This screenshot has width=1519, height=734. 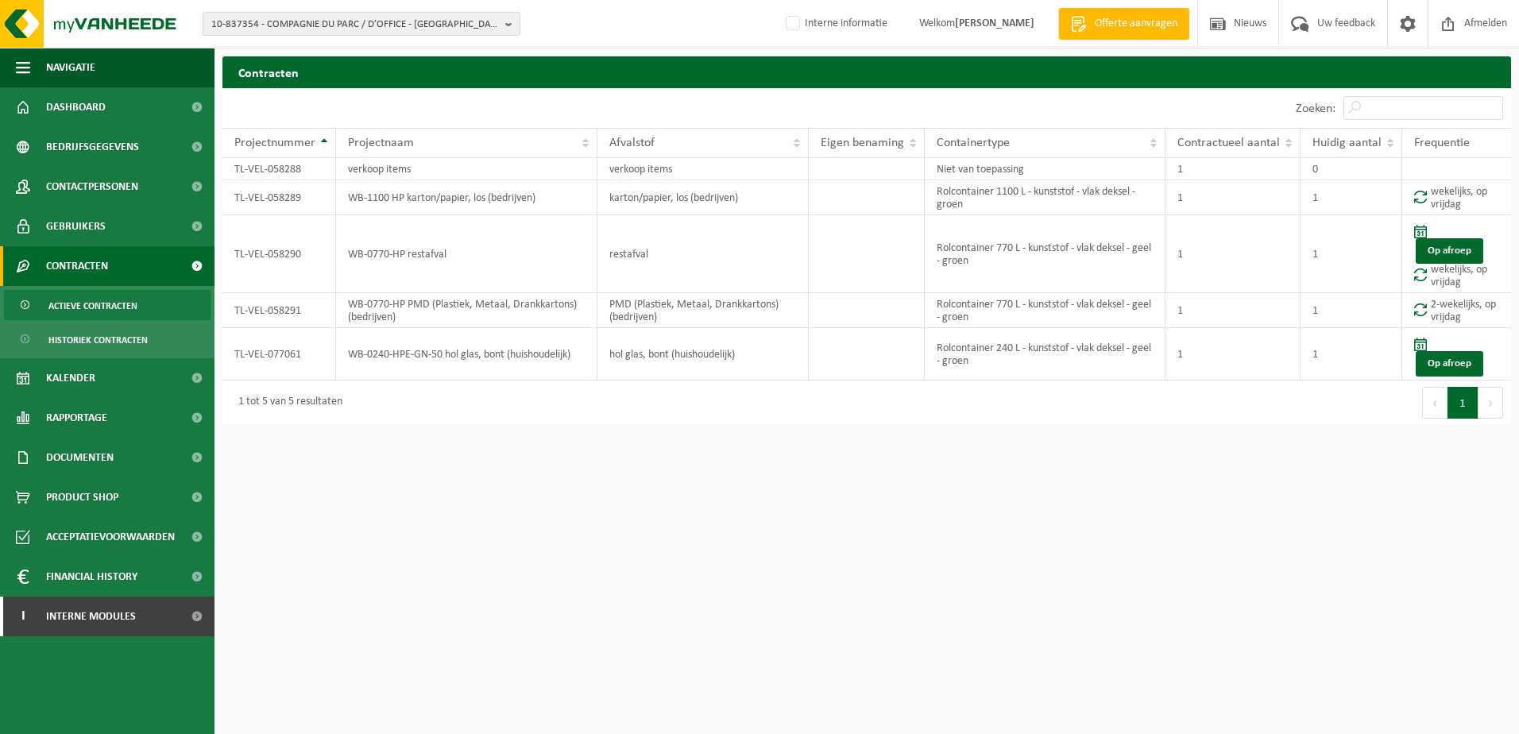 What do you see at coordinates (79, 458) in the screenshot?
I see `span: Documenten` at bounding box center [79, 458].